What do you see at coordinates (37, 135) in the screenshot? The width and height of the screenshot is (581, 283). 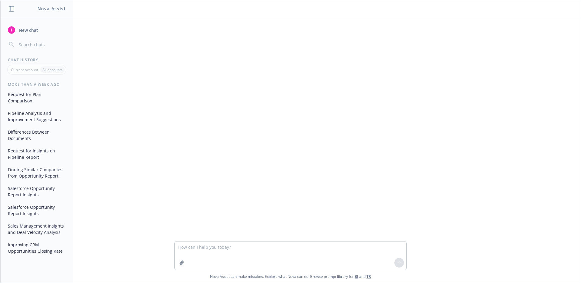 I see `button: Differences Between Documents` at bounding box center [37, 135].